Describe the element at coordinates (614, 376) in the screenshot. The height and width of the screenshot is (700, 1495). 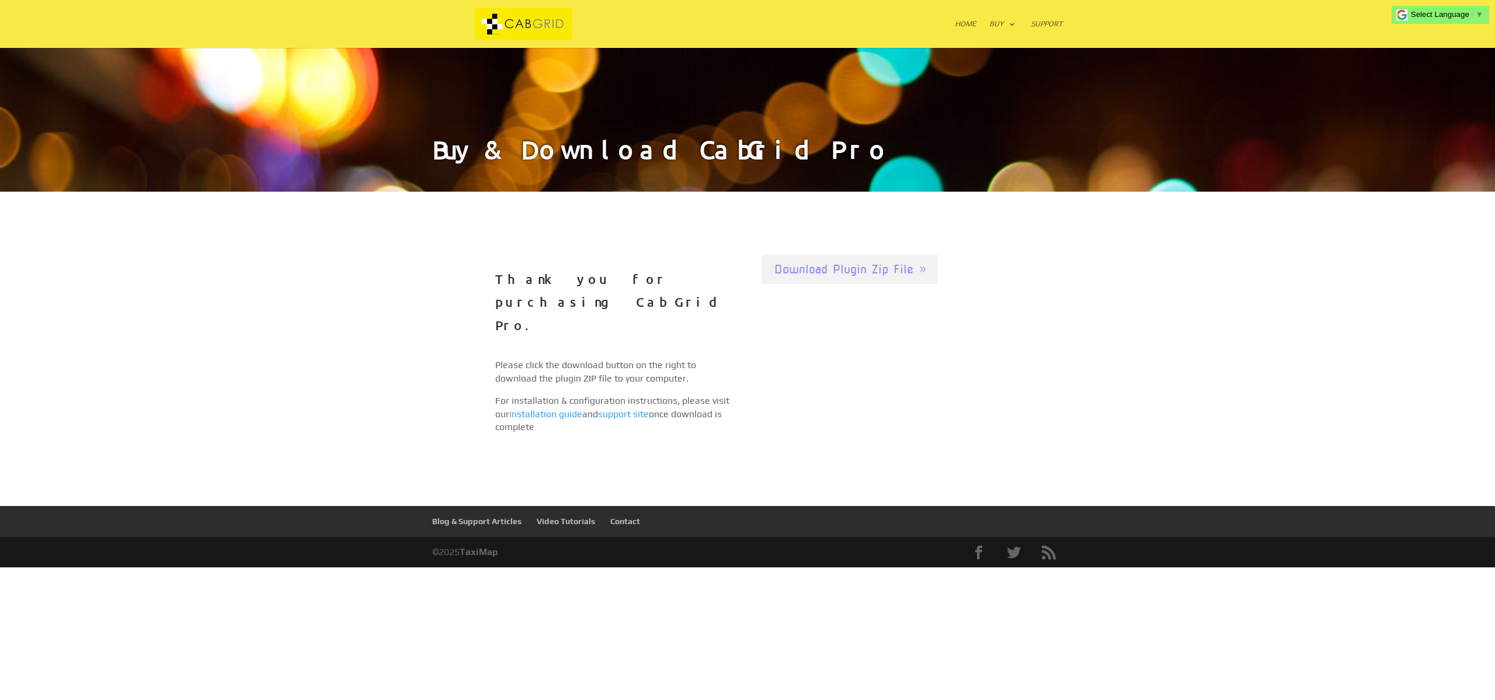
I see `p: Please click the download button on the right to download the plugin ZIP file to your computer.` at that location.